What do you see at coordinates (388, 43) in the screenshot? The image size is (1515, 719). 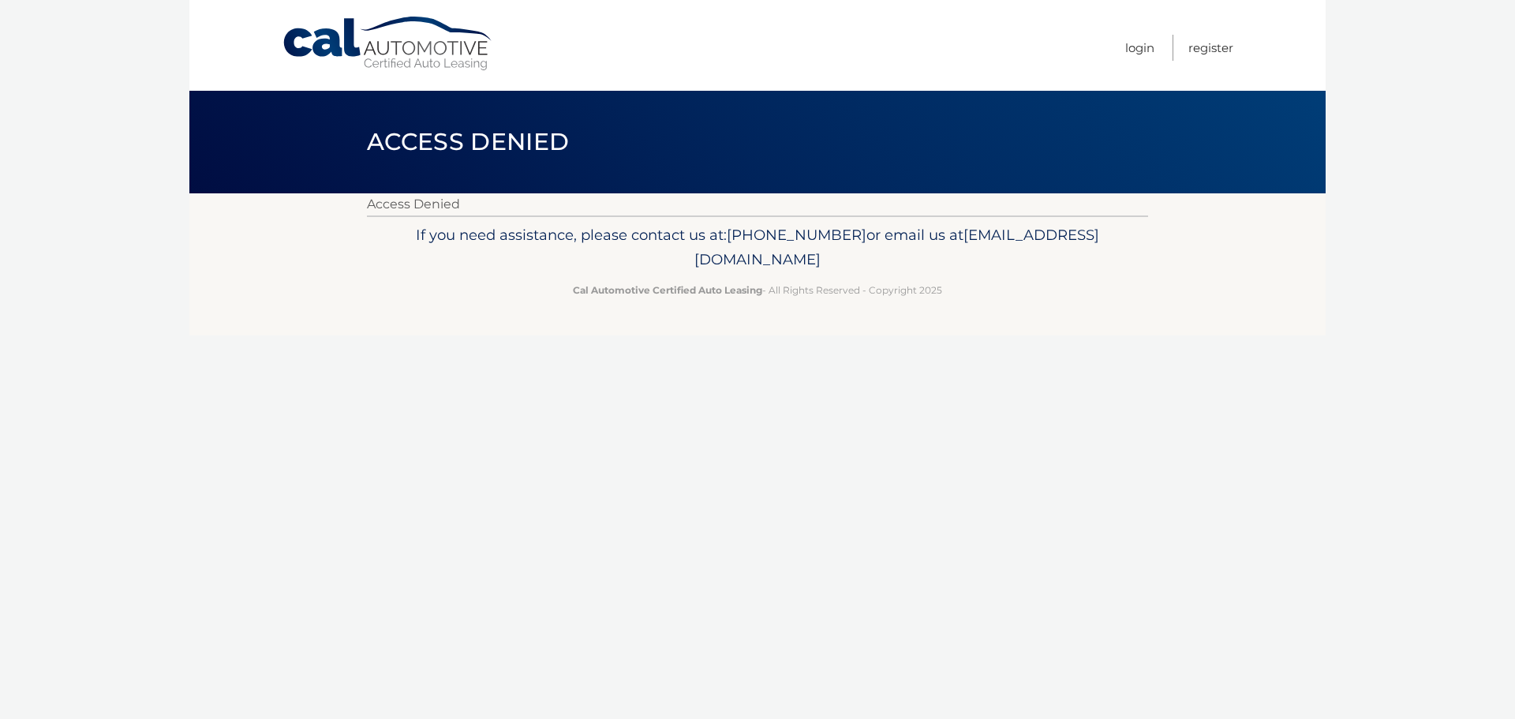 I see `a: Cal Automotive` at bounding box center [388, 43].